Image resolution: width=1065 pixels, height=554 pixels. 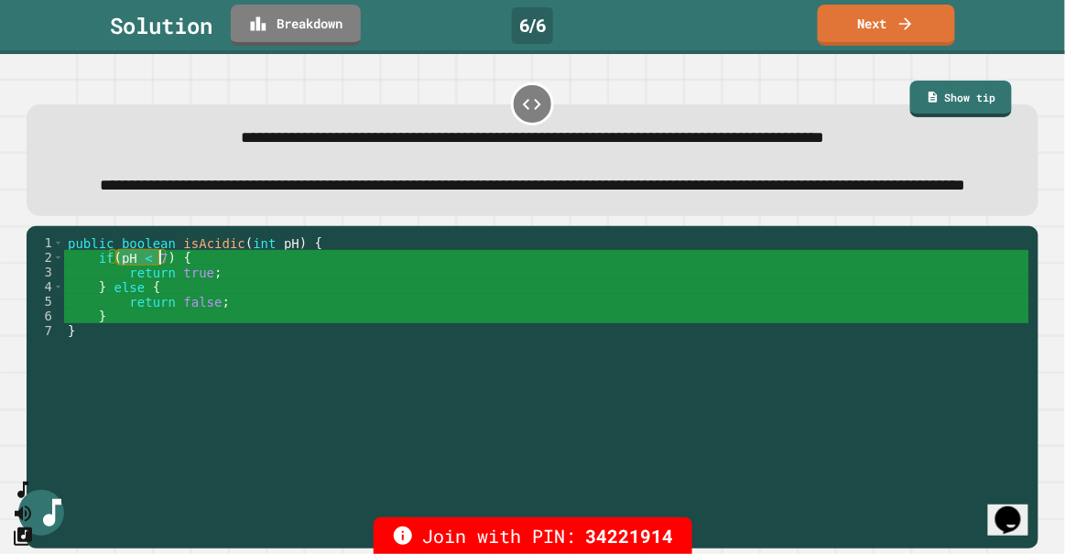 I want to click on span: Toggle code folding, rows 2 through 3, so click(x=58, y=257).